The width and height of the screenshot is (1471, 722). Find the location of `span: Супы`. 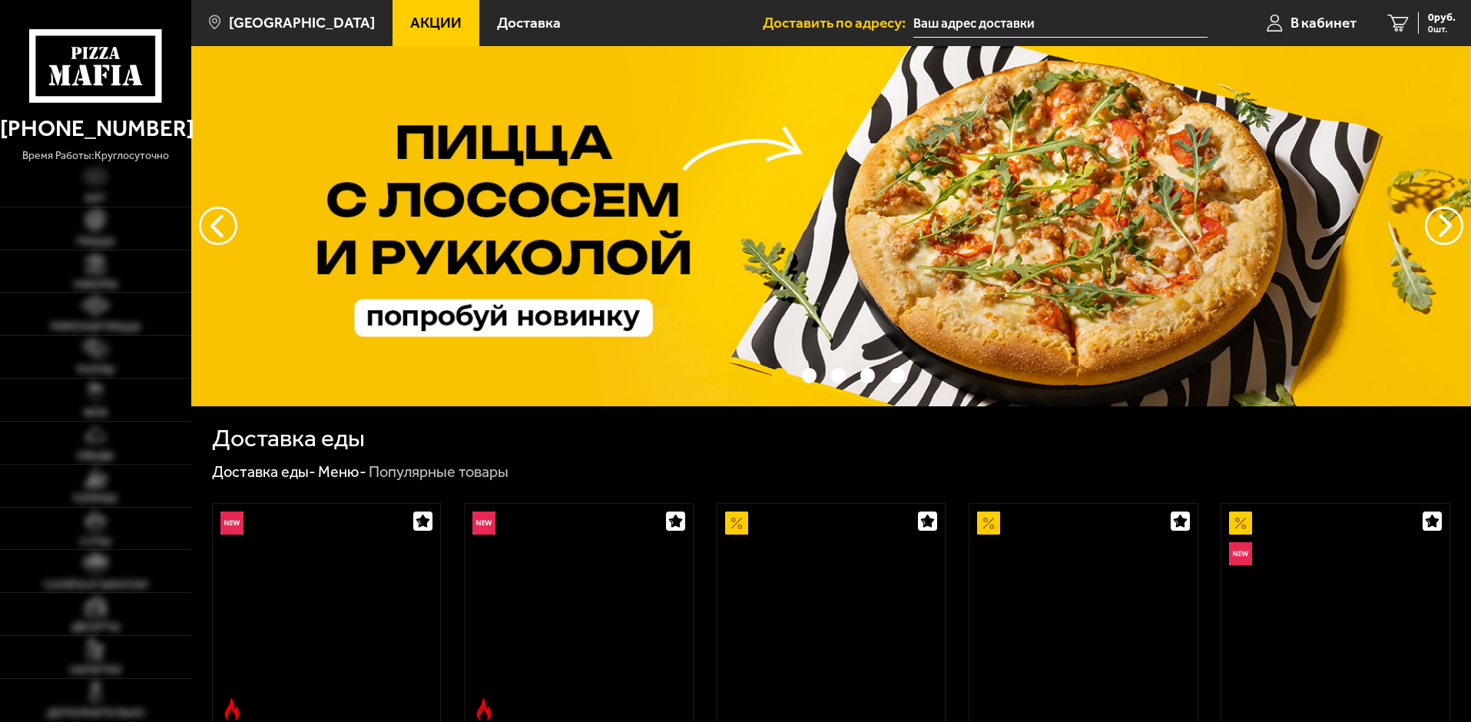

span: Супы is located at coordinates (95, 542).